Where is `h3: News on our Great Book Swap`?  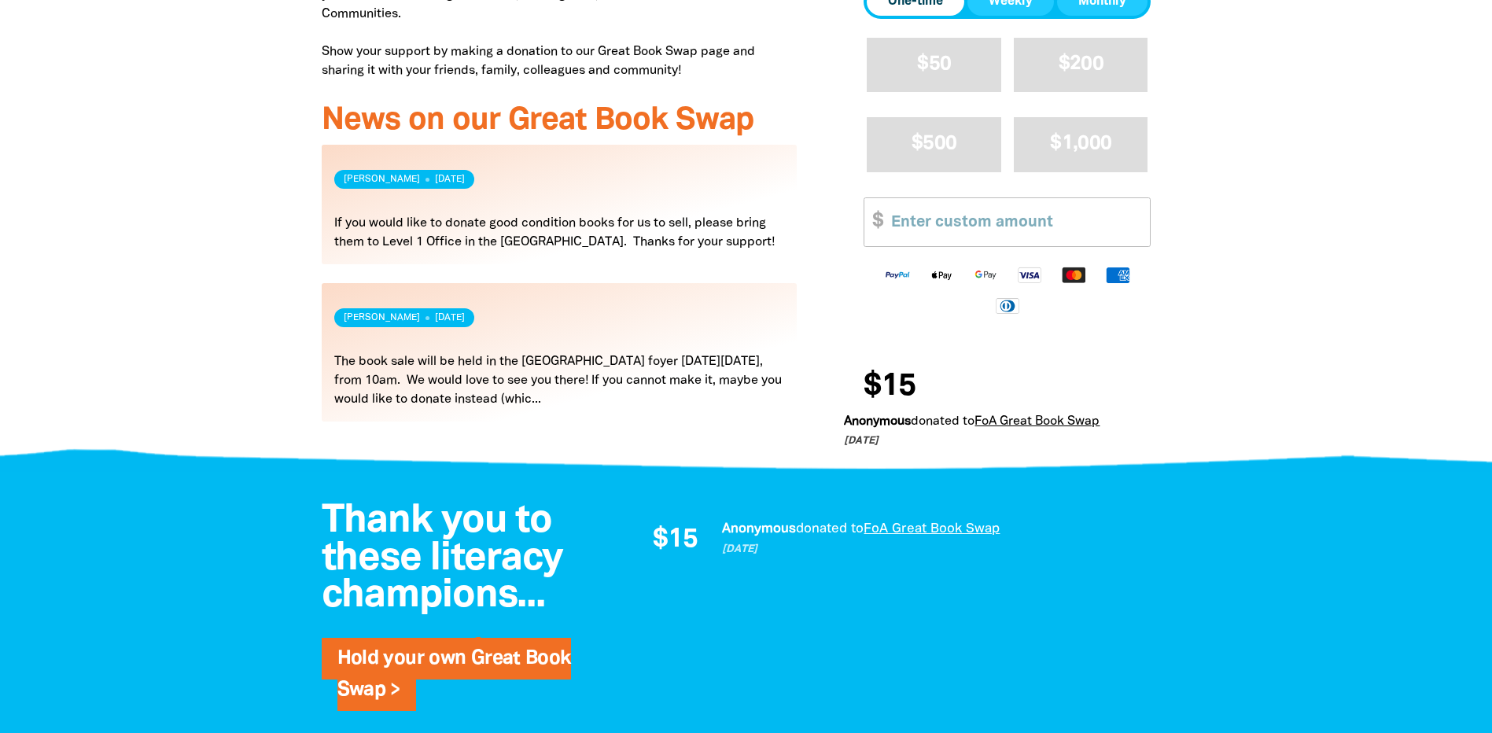 h3: News on our Great Book Swap is located at coordinates (559, 121).